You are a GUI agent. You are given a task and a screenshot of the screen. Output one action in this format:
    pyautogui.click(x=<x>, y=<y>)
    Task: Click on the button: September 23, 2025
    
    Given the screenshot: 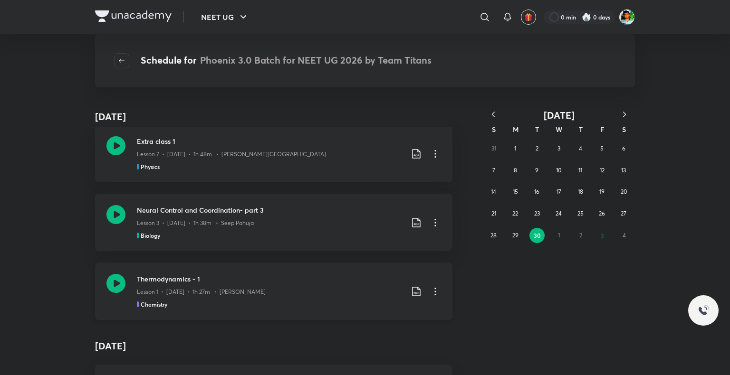 What is the action you would take?
    pyautogui.click(x=537, y=214)
    